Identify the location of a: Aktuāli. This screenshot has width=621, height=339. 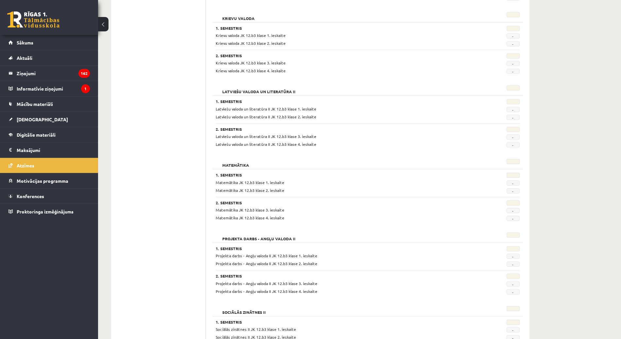
(49, 58).